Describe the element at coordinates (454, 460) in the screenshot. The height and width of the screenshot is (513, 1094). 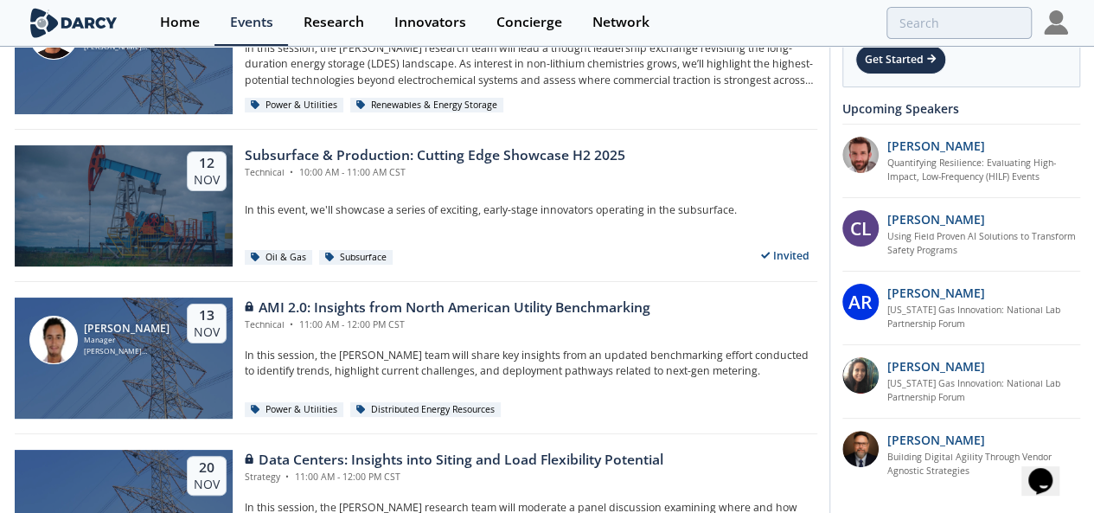
I see `div: Data Centers: Insights into Siting and Load Flexibility Potential` at that location.